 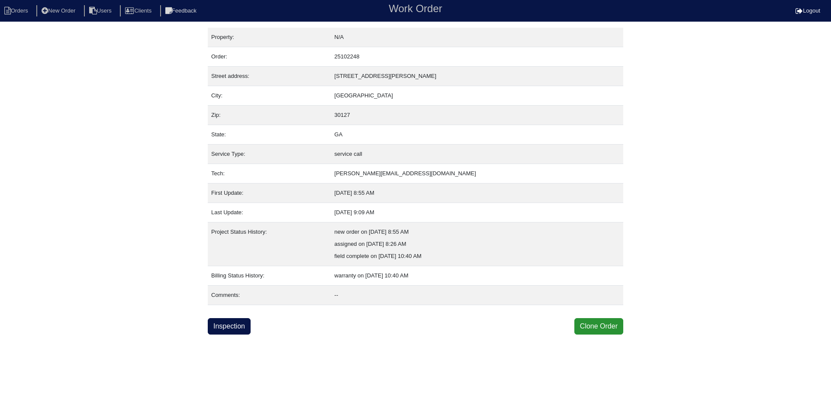 I want to click on a: Clients, so click(x=139, y=10).